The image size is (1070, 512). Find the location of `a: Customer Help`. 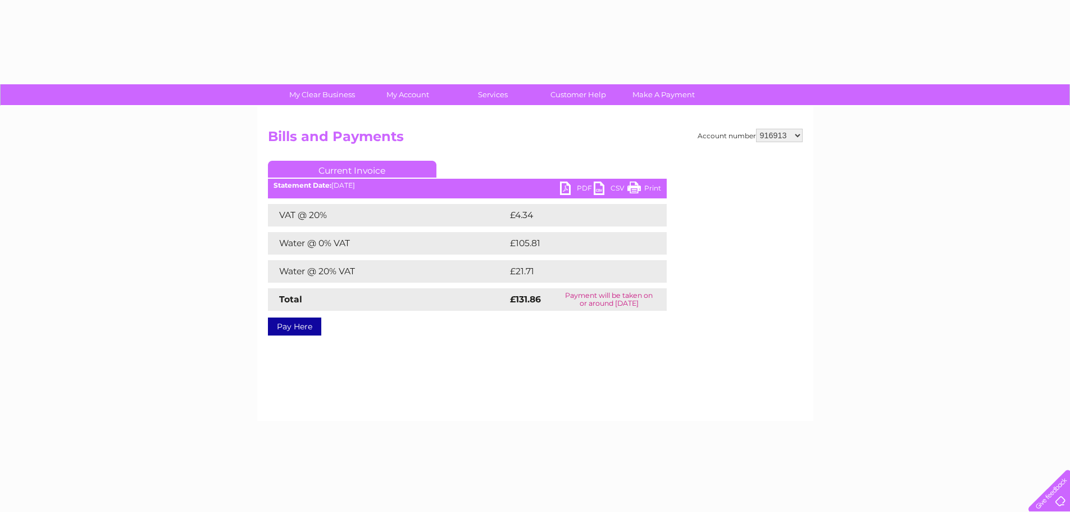

a: Customer Help is located at coordinates (578, 94).